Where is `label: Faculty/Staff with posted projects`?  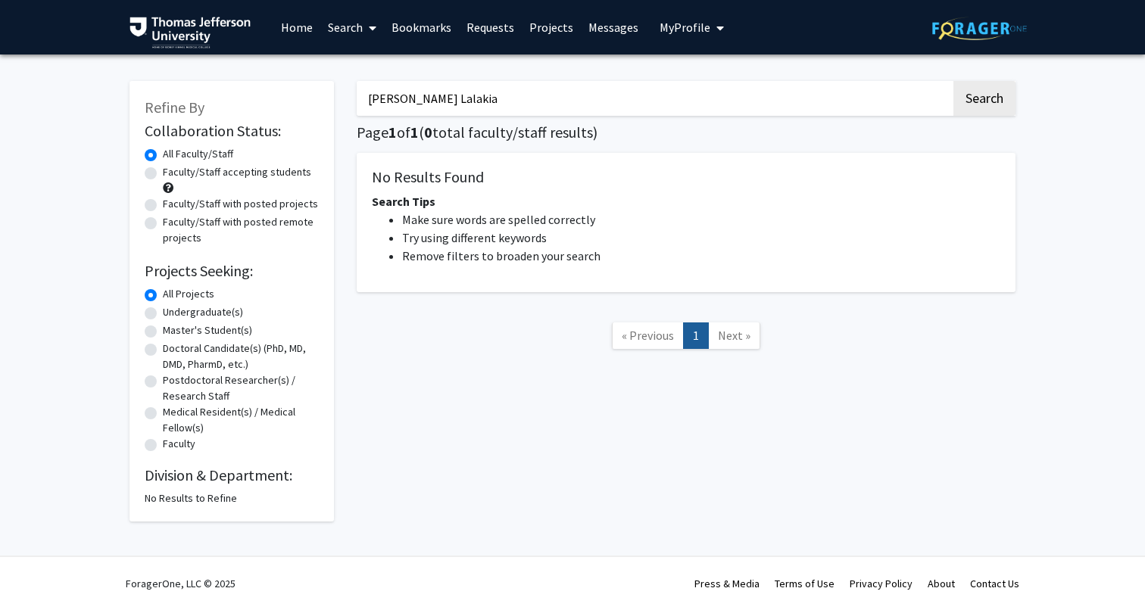 label: Faculty/Staff with posted projects is located at coordinates (240, 204).